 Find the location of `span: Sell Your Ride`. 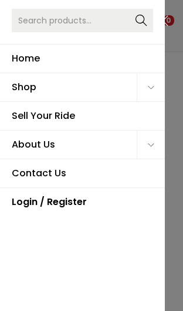

span: Sell Your Ride is located at coordinates (82, 116).